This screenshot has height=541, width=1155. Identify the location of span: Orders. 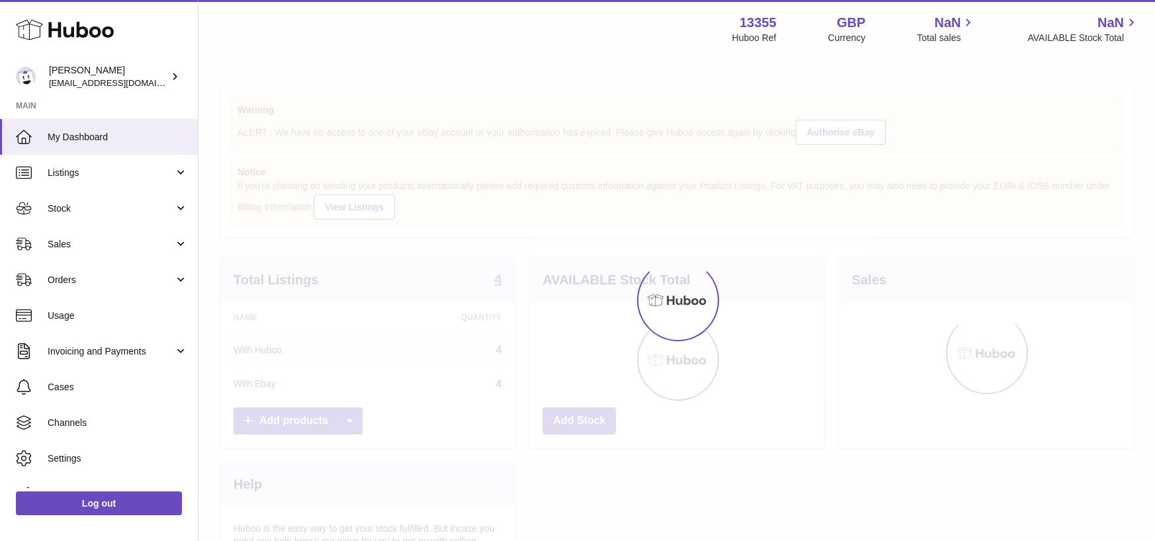
(111, 280).